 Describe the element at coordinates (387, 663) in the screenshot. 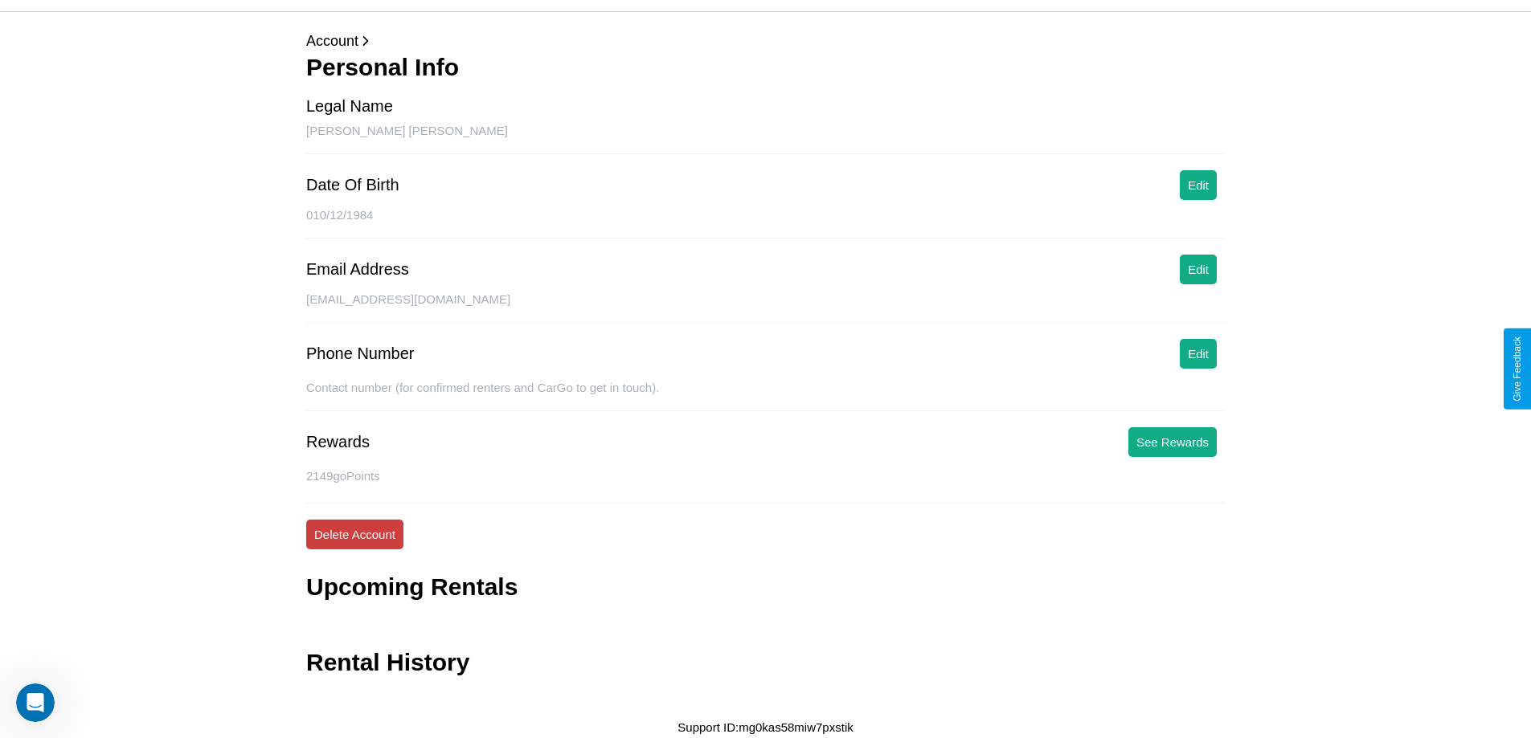

I see `h3: Rental History` at that location.